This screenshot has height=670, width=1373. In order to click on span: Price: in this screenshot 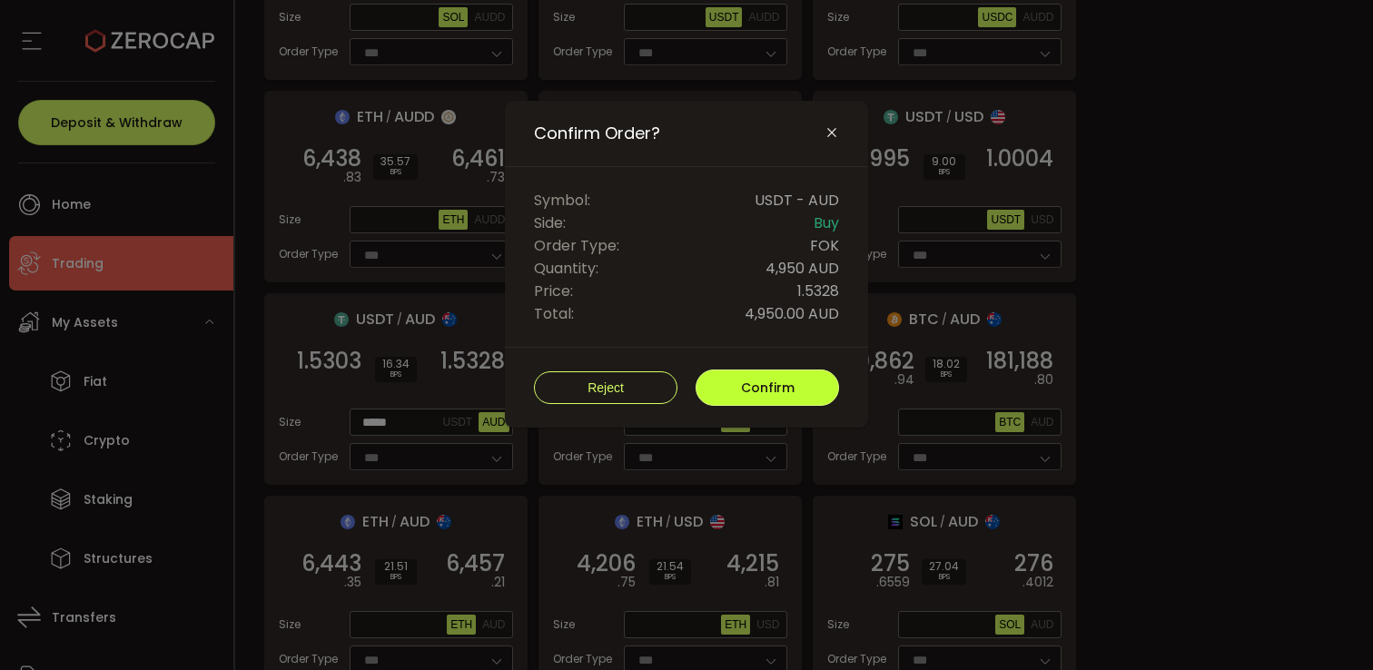, I will do `click(553, 291)`.